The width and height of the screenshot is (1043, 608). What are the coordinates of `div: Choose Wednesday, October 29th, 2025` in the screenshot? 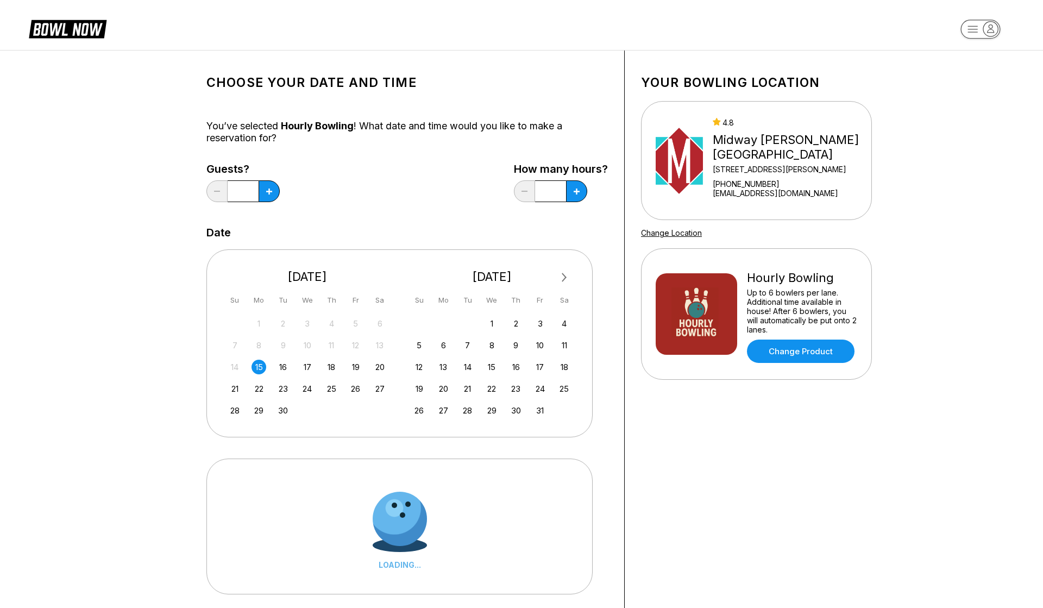 It's located at (492, 410).